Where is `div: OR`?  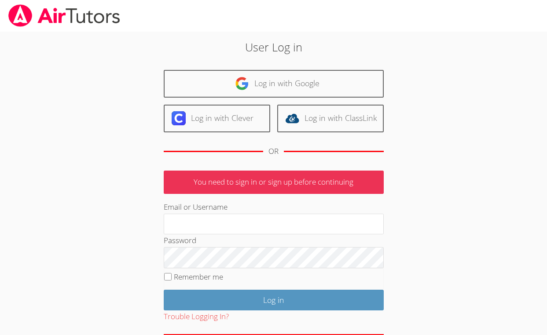 div: OR is located at coordinates (273, 151).